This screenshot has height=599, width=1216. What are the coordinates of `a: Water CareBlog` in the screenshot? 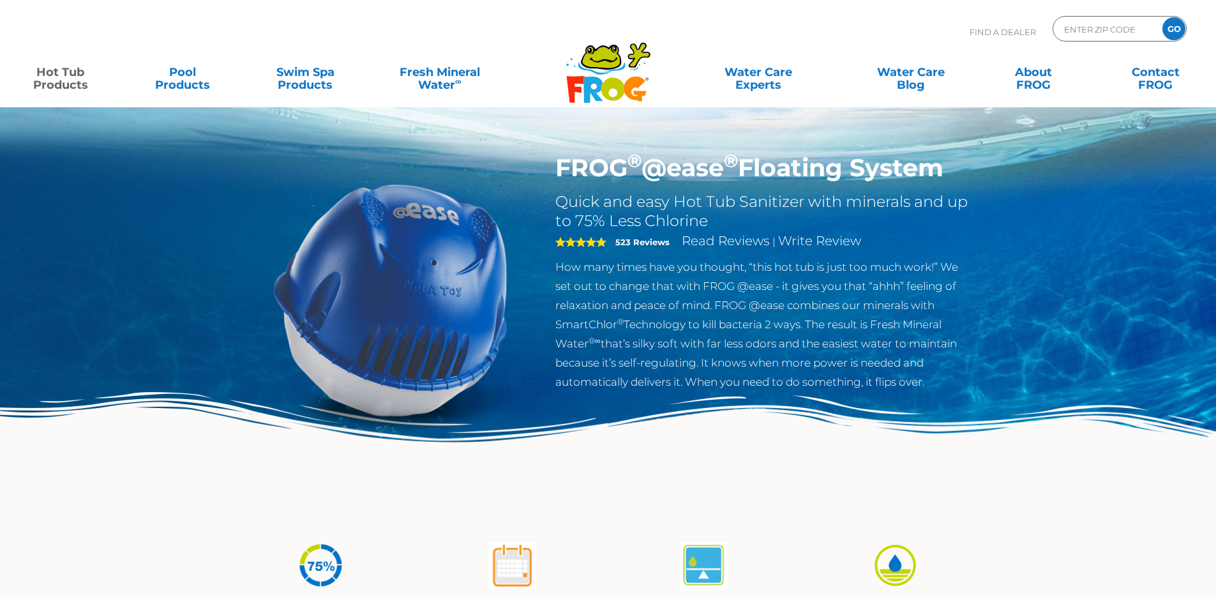 It's located at (911, 72).